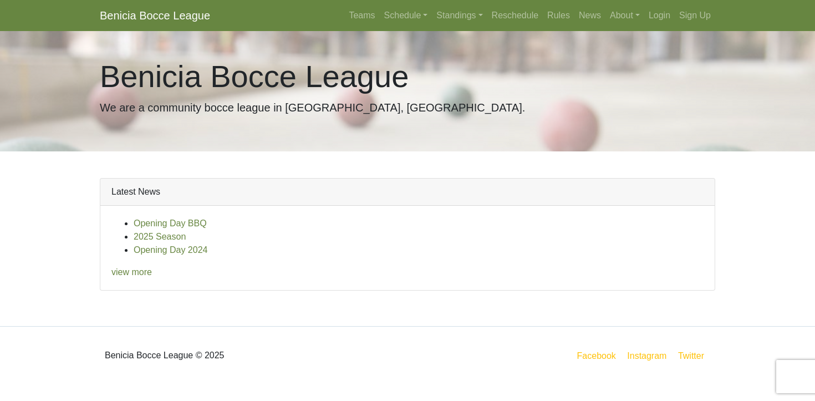 The width and height of the screenshot is (815, 401). Describe the element at coordinates (515, 16) in the screenshot. I see `a: Reschedule` at that location.